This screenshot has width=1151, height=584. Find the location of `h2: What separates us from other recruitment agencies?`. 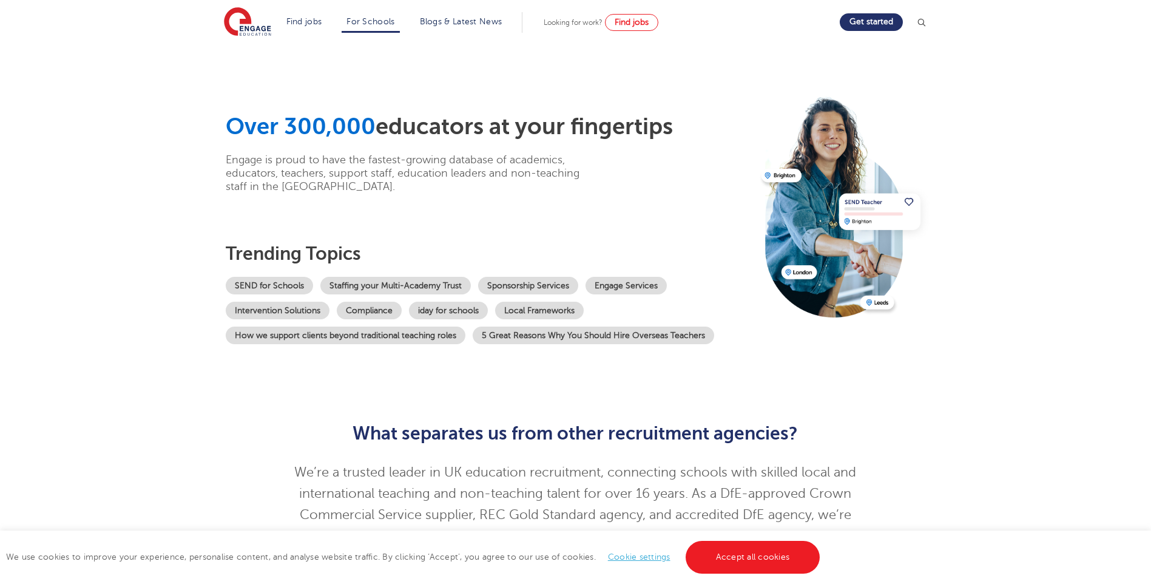

h2: What separates us from other recruitment agencies? is located at coordinates (575, 433).